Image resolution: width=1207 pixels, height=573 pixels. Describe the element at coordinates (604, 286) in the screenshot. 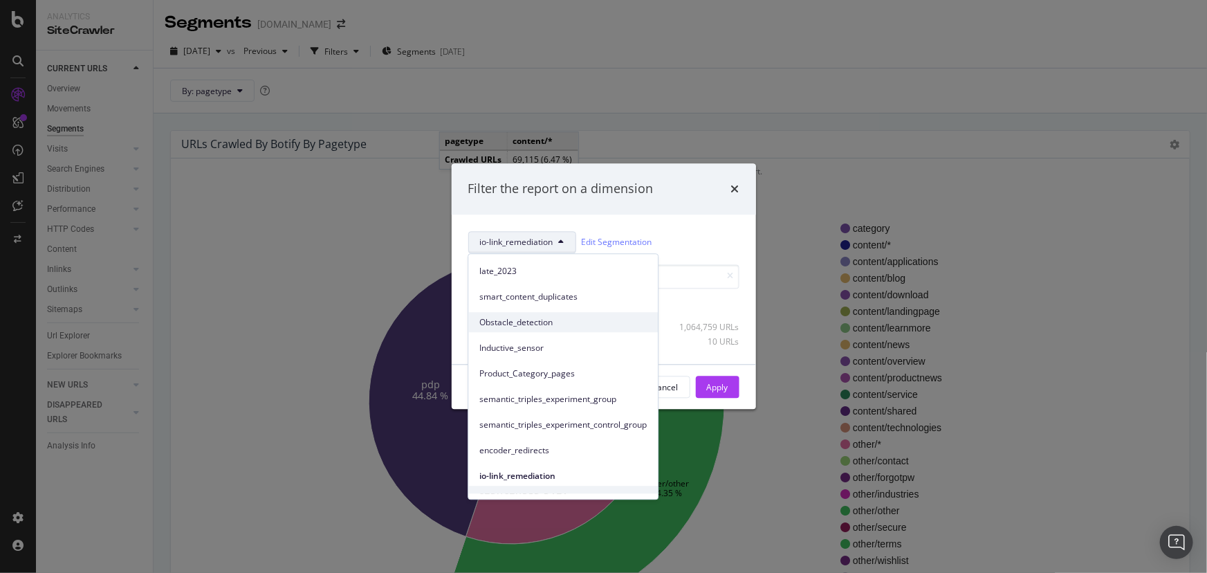

I see `div: modal` at that location.